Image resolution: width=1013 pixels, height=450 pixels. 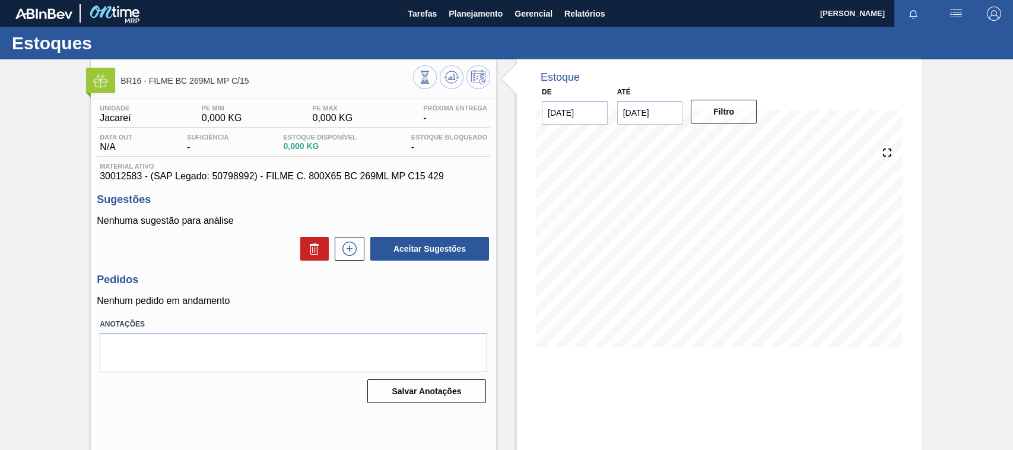 What do you see at coordinates (475, 14) in the screenshot?
I see `span: Planejamento` at bounding box center [475, 14].